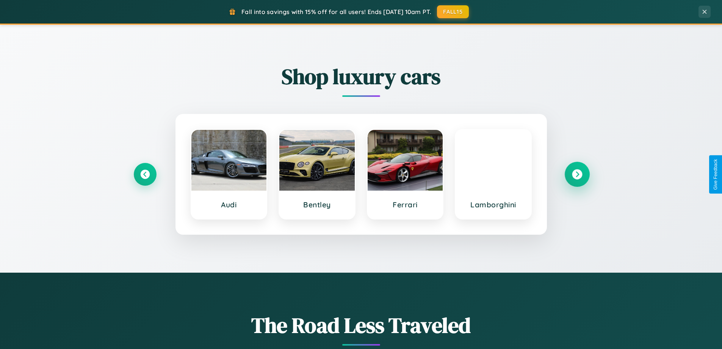 The height and width of the screenshot is (349, 722). I want to click on h3: Bentley, so click(317, 204).